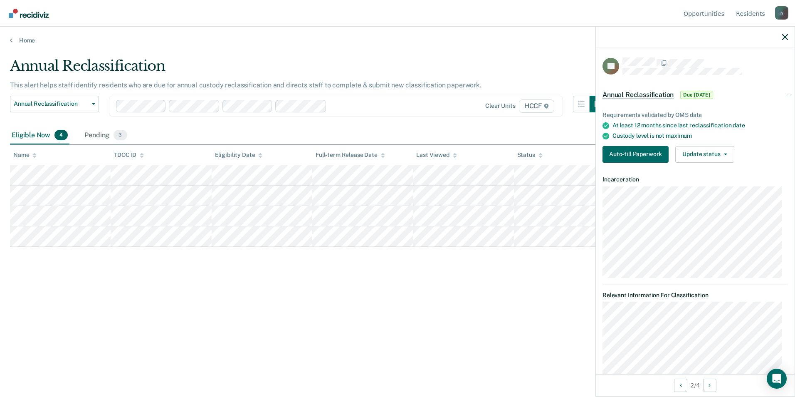 Image resolution: width=795 pixels, height=397 pixels. Describe the element at coordinates (106, 136) in the screenshot. I see `div: Pending` at that location.